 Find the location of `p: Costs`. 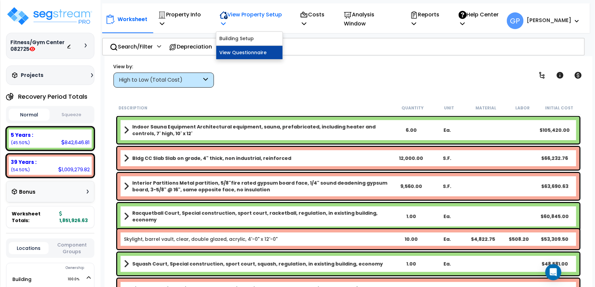

p: Costs is located at coordinates (315, 19).